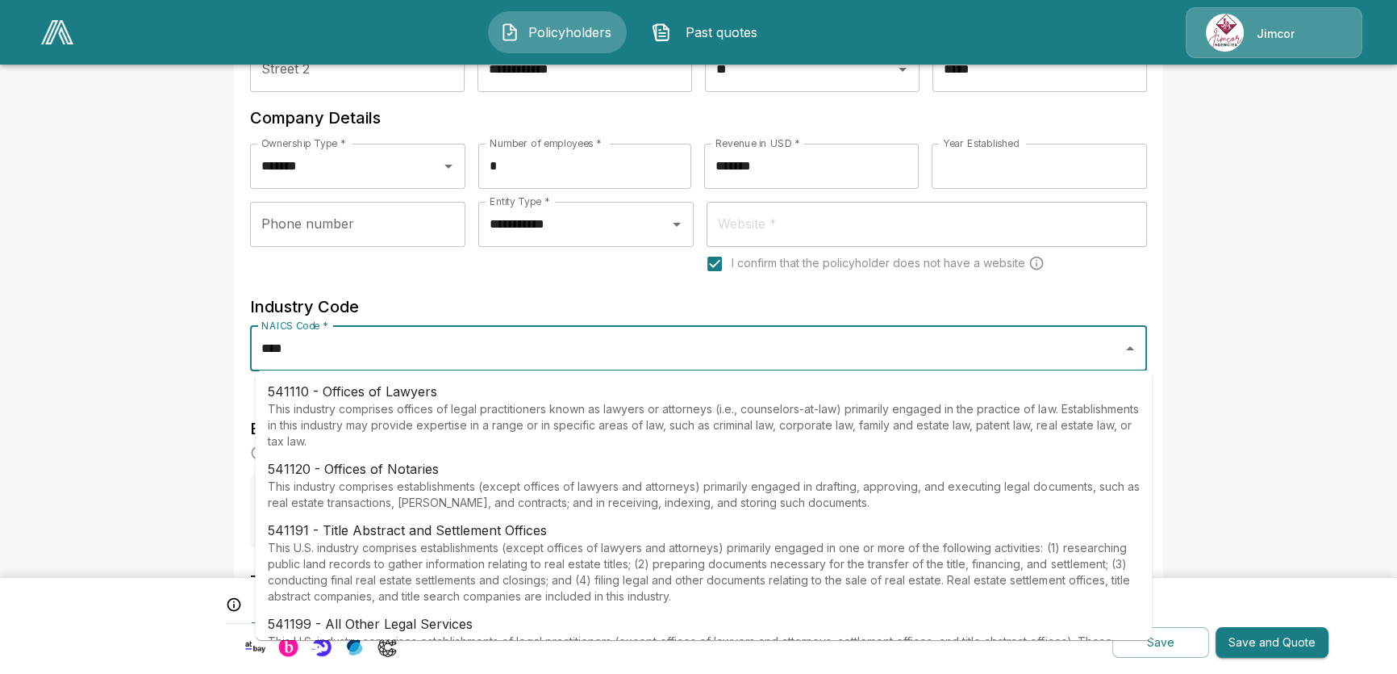 This screenshot has width=1397, height=674. Describe the element at coordinates (699, 118) in the screenshot. I see `h6: Company Details` at that location.